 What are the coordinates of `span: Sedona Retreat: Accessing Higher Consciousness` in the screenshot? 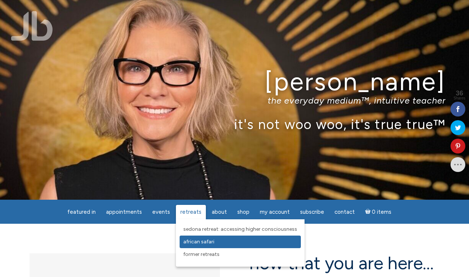 It's located at (240, 229).